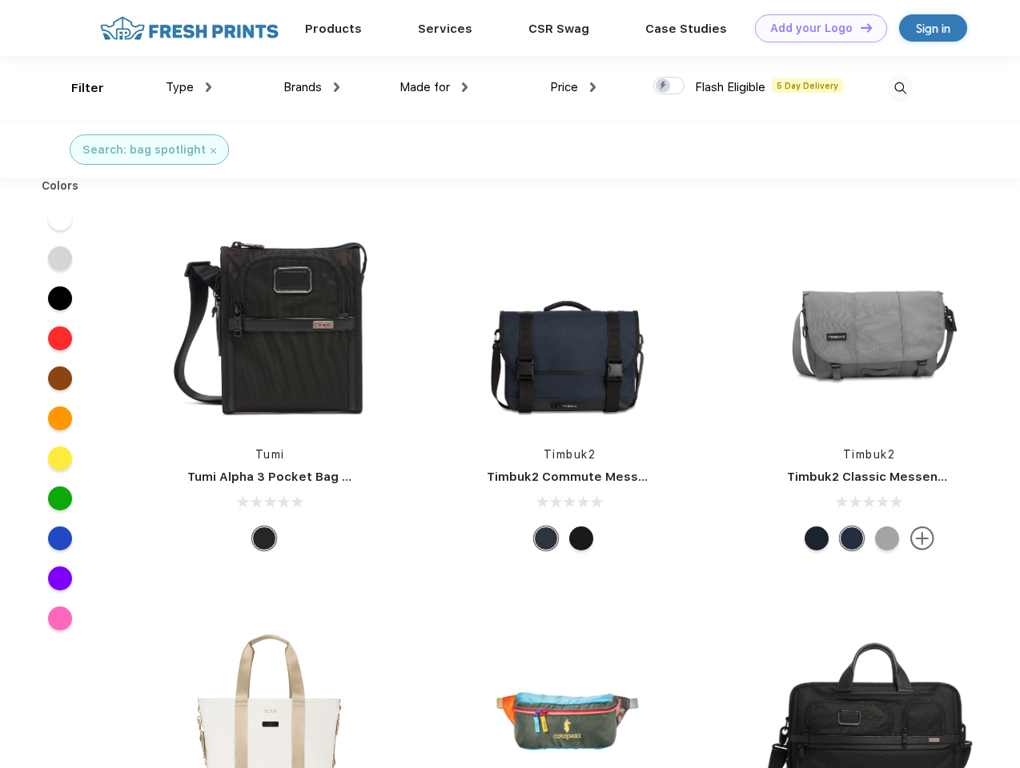  Describe the element at coordinates (333, 29) in the screenshot. I see `a: Products` at that location.